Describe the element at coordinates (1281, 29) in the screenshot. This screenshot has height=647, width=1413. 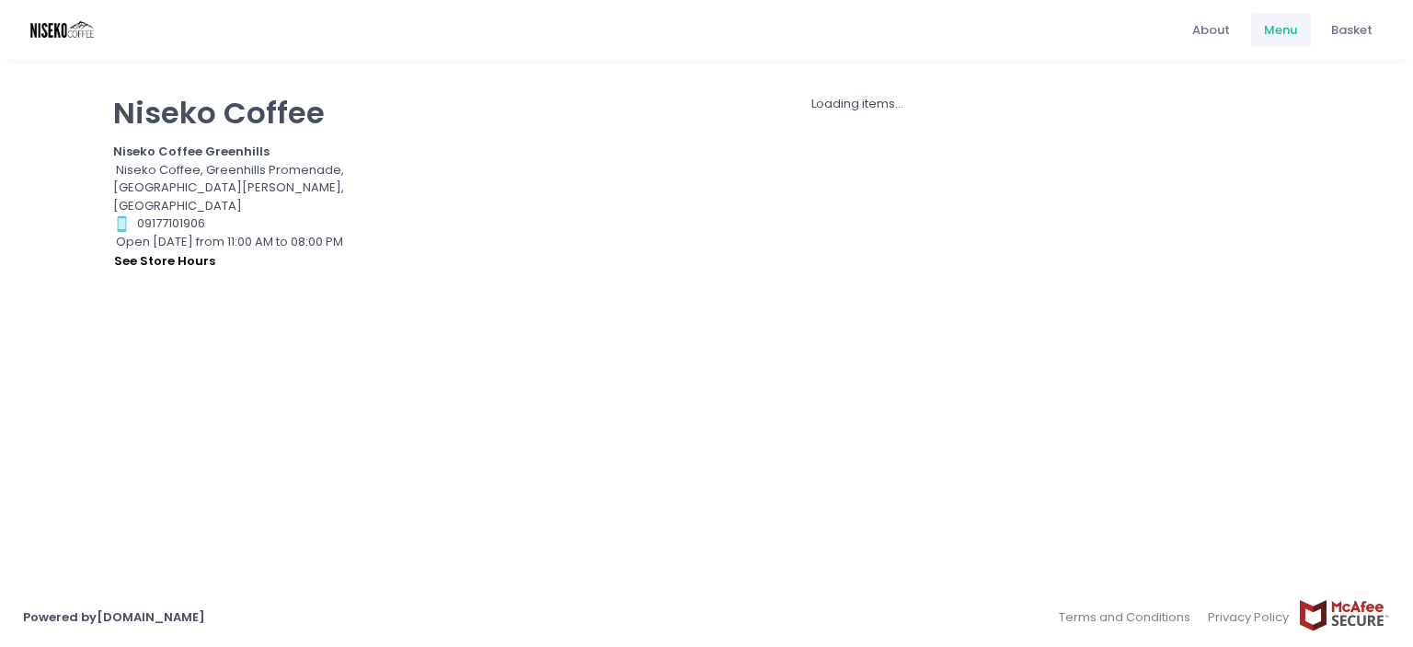
I see `a: Menu` at that location.